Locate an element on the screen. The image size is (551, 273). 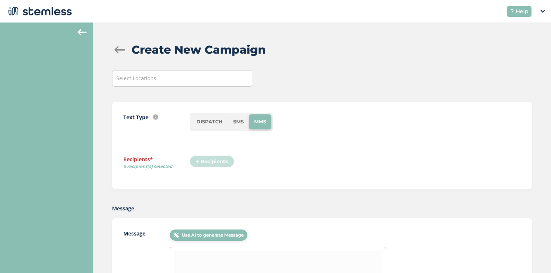
li: MMS is located at coordinates (260, 122).